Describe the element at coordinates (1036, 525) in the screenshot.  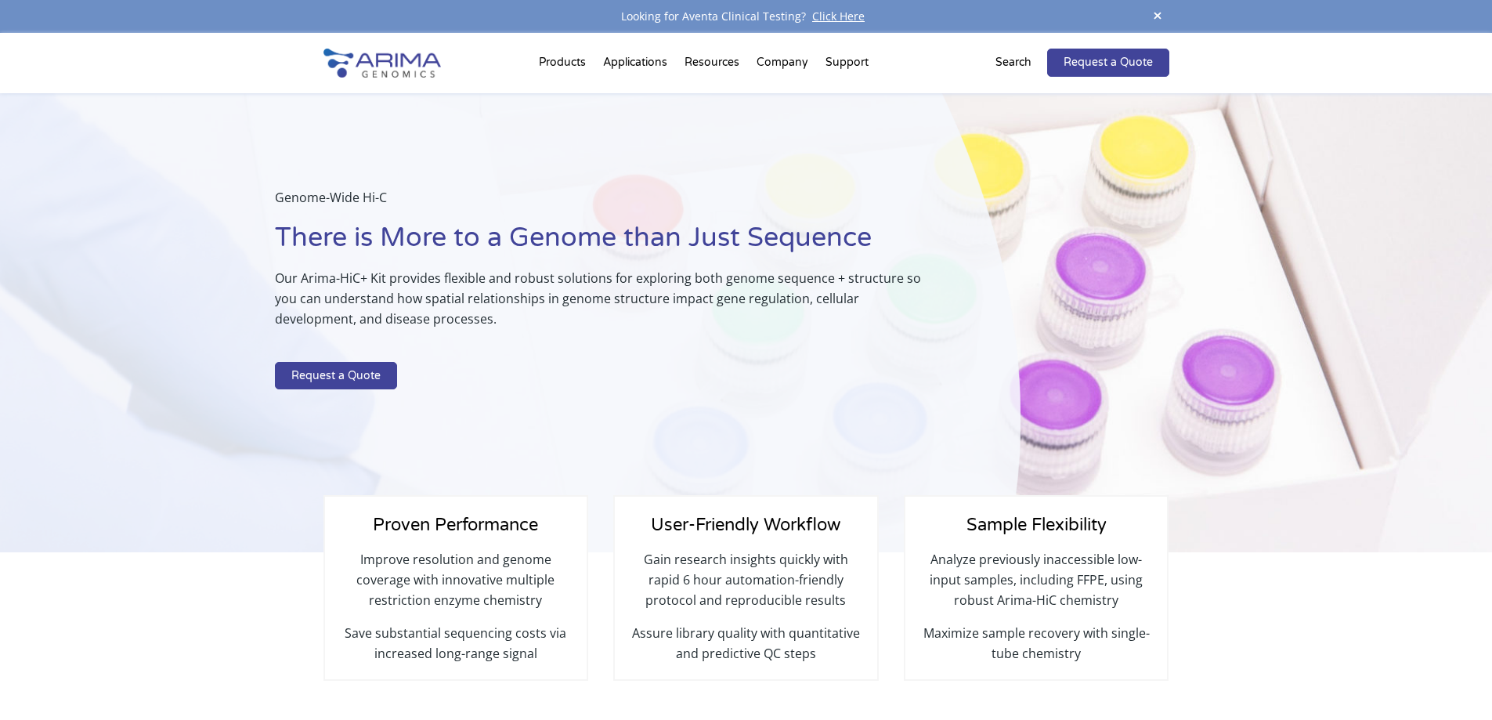
I see `span: Sample Flexibility` at that location.